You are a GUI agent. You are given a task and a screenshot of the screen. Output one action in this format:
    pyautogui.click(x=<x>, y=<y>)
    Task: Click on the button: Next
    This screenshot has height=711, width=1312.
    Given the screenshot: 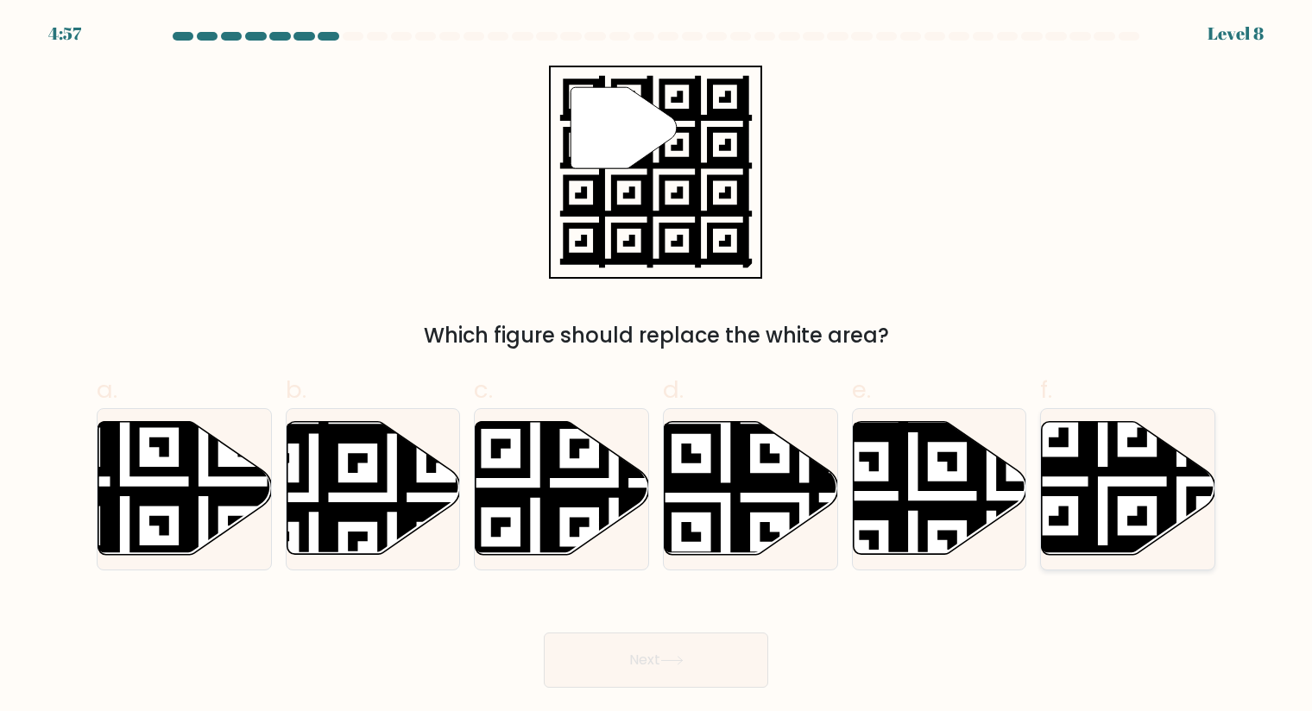 What is the action you would take?
    pyautogui.click(x=656, y=660)
    